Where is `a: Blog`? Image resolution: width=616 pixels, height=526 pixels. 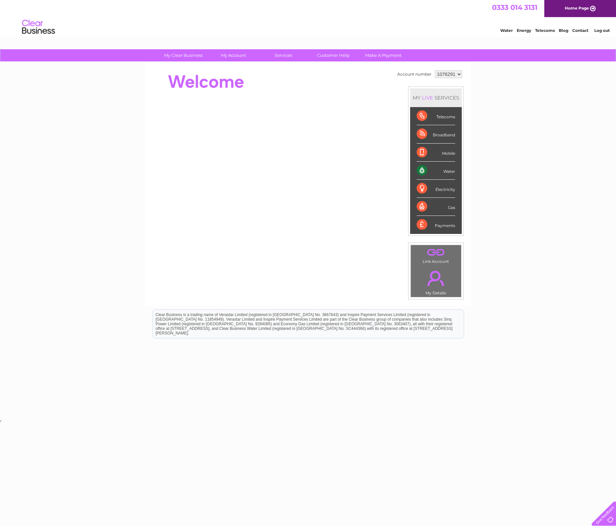
a: Blog is located at coordinates (563, 30).